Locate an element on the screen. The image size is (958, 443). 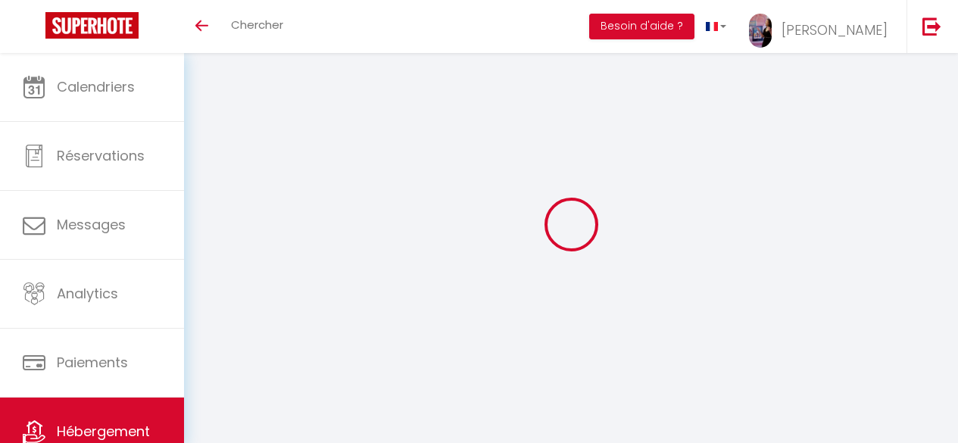
img: logout is located at coordinates (932, 26).